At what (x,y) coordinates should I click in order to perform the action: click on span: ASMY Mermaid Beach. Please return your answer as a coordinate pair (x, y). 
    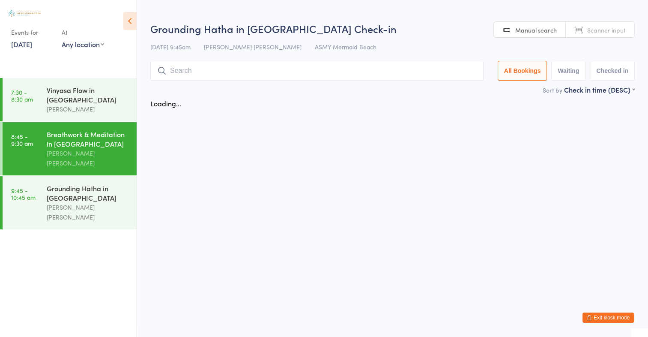
    Looking at the image, I should click on (346, 47).